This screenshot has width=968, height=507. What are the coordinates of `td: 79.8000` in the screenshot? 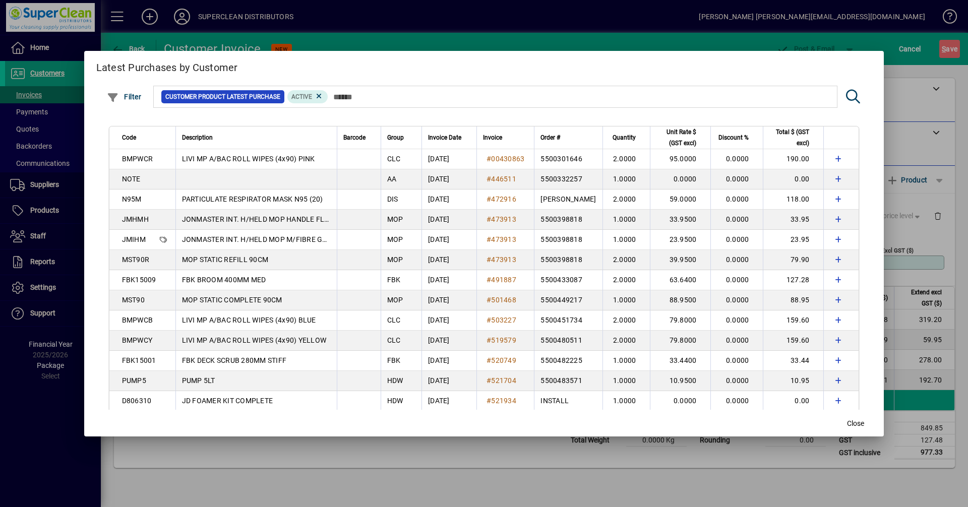 It's located at (680, 321).